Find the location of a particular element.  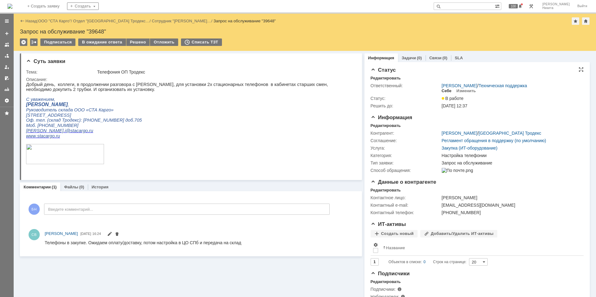

div: Запрос на обслуживание is located at coordinates (511, 163).